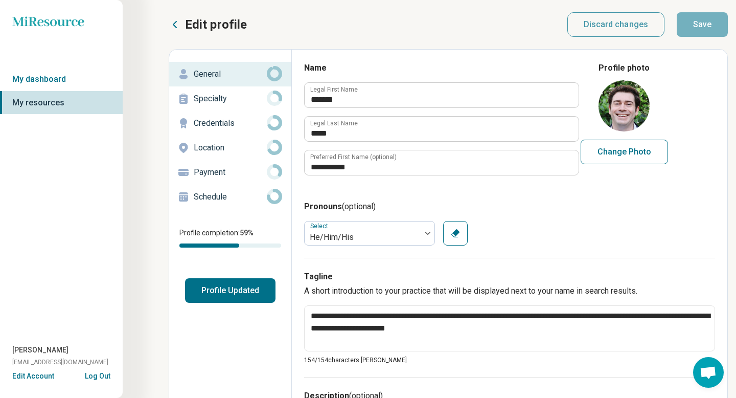 The width and height of the screenshot is (736, 398). What do you see at coordinates (334, 123) in the screenshot?
I see `label: Legal Last Name` at bounding box center [334, 123].